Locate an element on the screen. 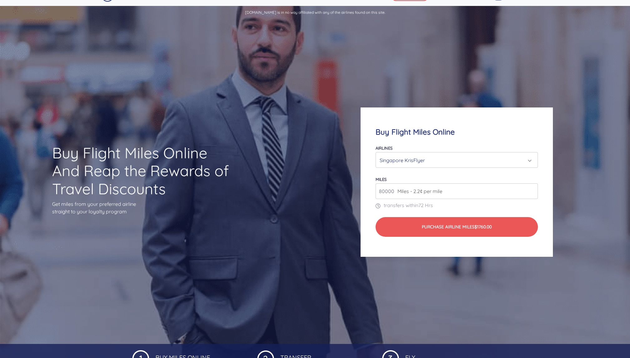 Image resolution: width=630 pixels, height=358 pixels. h4: Buy Flight Miles Online is located at coordinates (456, 132).